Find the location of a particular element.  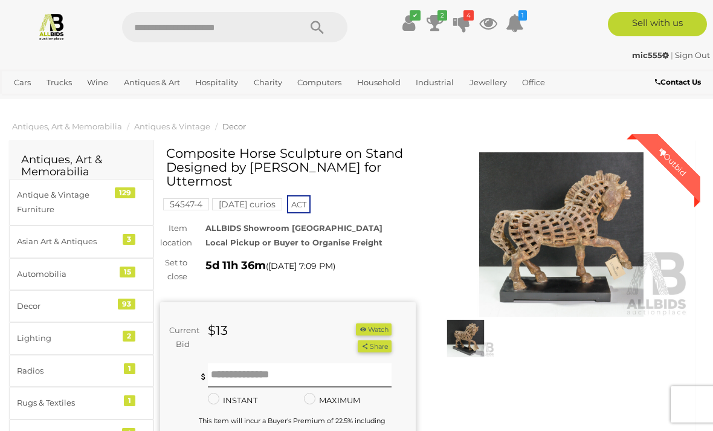

a: Decor is located at coordinates (234, 126).